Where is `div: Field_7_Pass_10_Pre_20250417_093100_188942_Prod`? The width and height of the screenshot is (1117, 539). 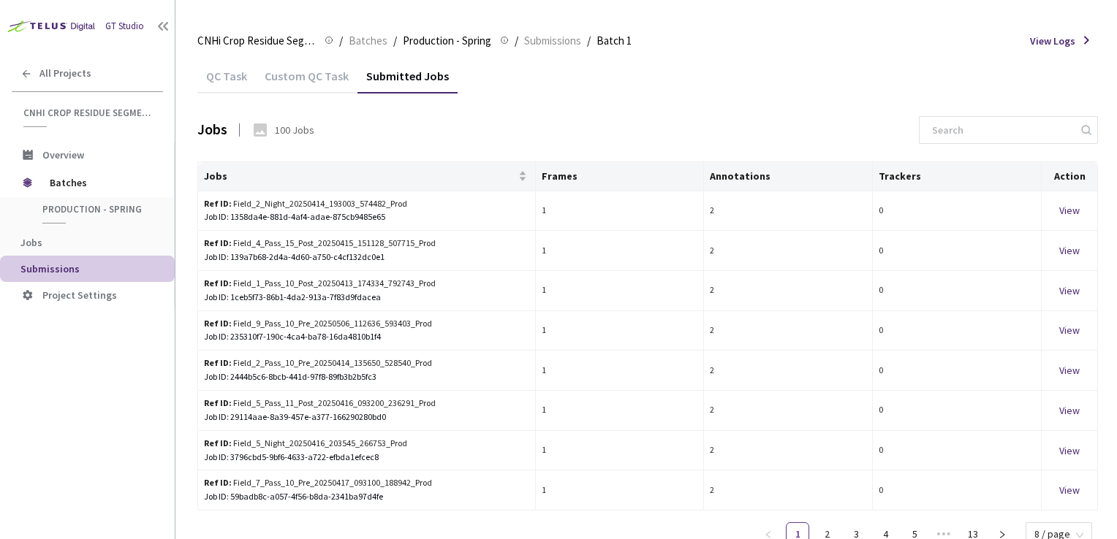 div: Field_7_Pass_10_Pre_20250417_093100_188942_Prod is located at coordinates (330, 483).